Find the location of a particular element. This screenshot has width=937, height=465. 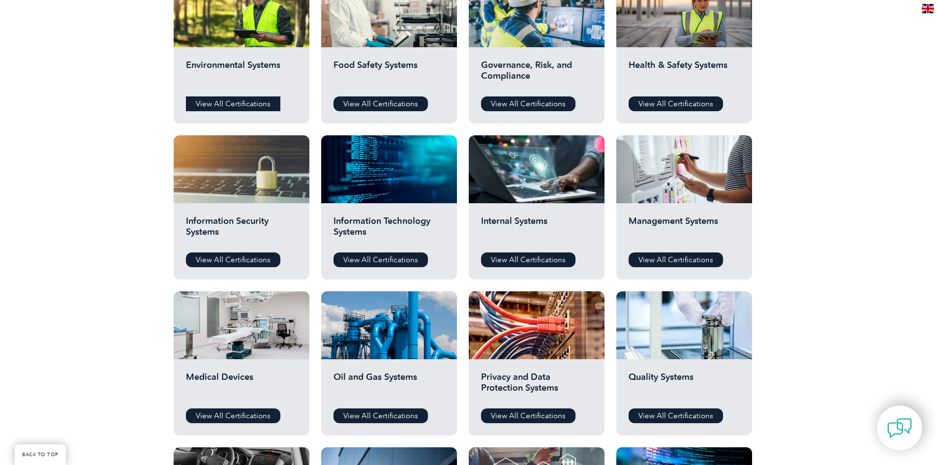

h2: Information Security Systems is located at coordinates (242, 230).